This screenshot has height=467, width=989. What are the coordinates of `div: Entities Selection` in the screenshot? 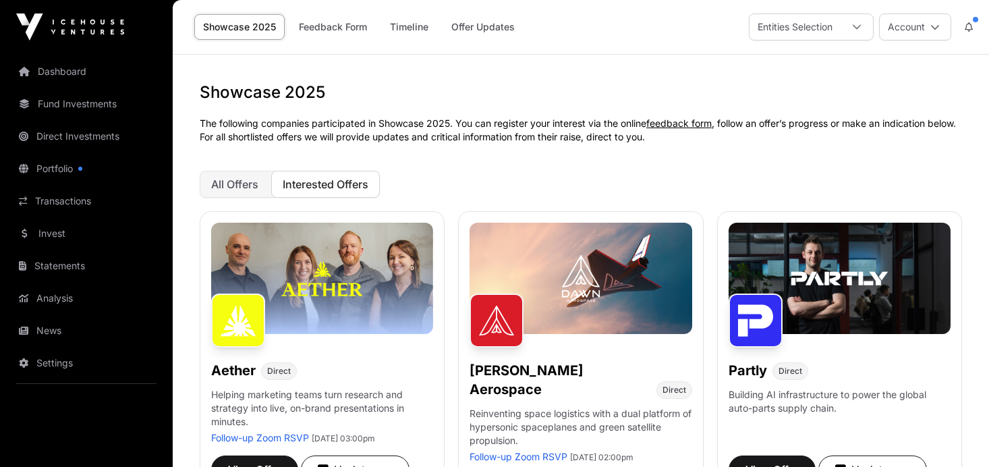 It's located at (795, 27).